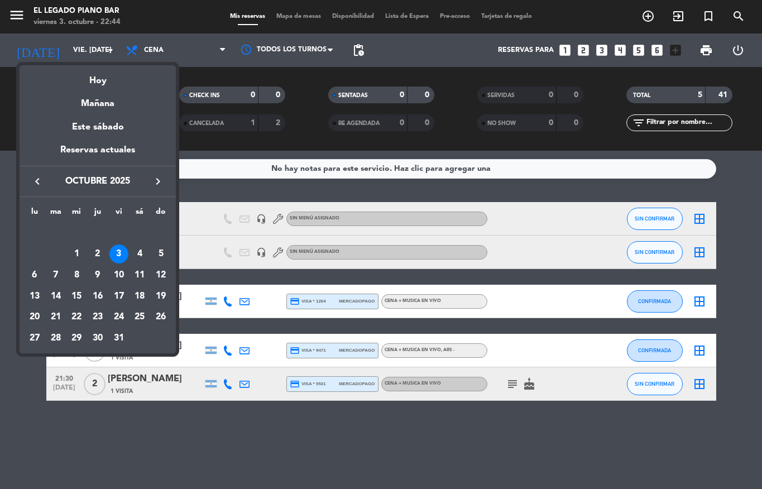 The width and height of the screenshot is (762, 489). I want to click on div: 28, so click(56, 338).